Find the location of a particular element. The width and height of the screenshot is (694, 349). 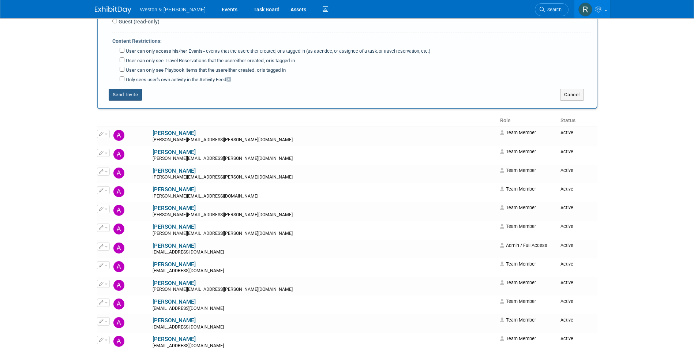

img: Ania Szemiot is located at coordinates (119, 323).